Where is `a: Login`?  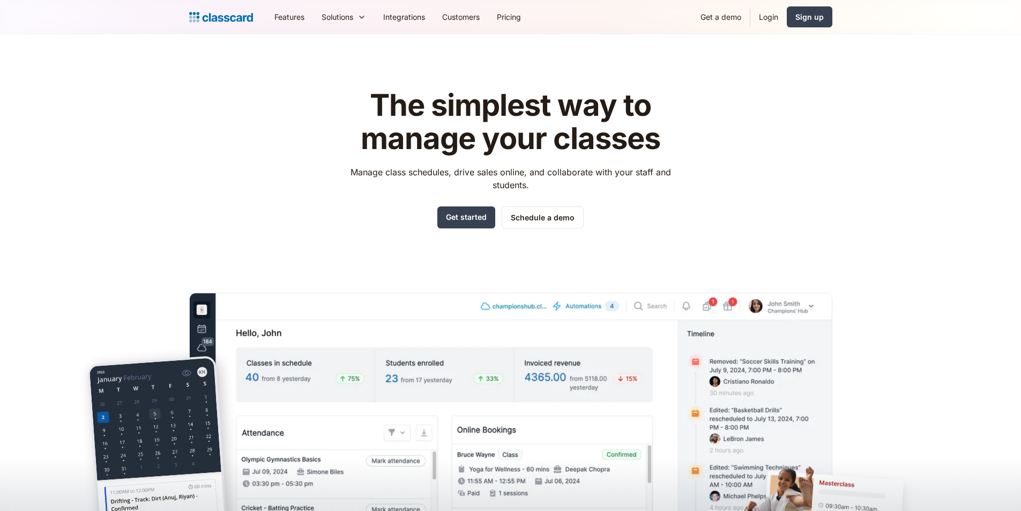
a: Login is located at coordinates (769, 17).